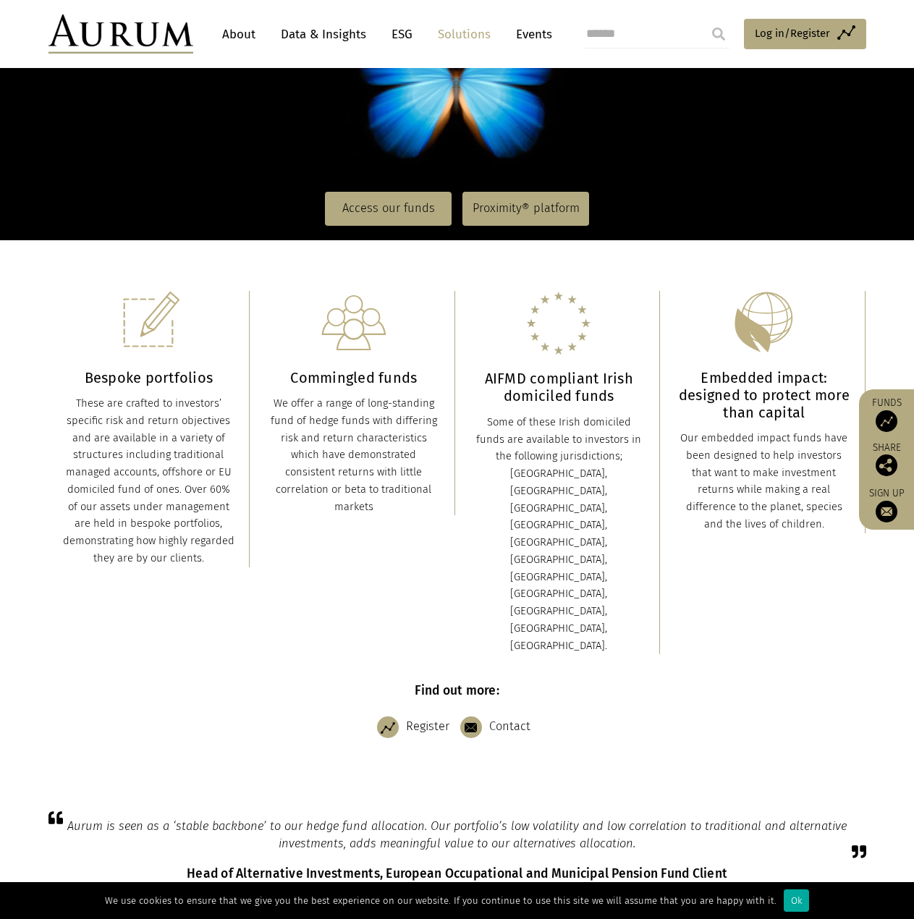 The height and width of the screenshot is (919, 914). I want to click on a: Data & Insights, so click(323, 34).